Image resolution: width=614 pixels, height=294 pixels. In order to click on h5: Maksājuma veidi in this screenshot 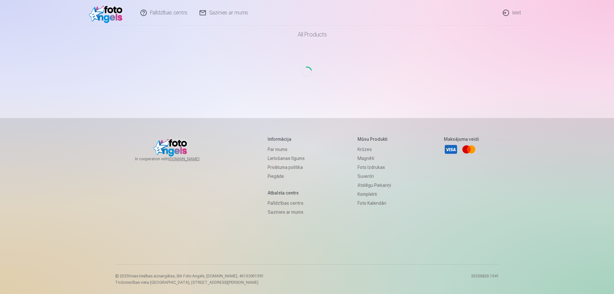, I will do `click(461, 139)`.